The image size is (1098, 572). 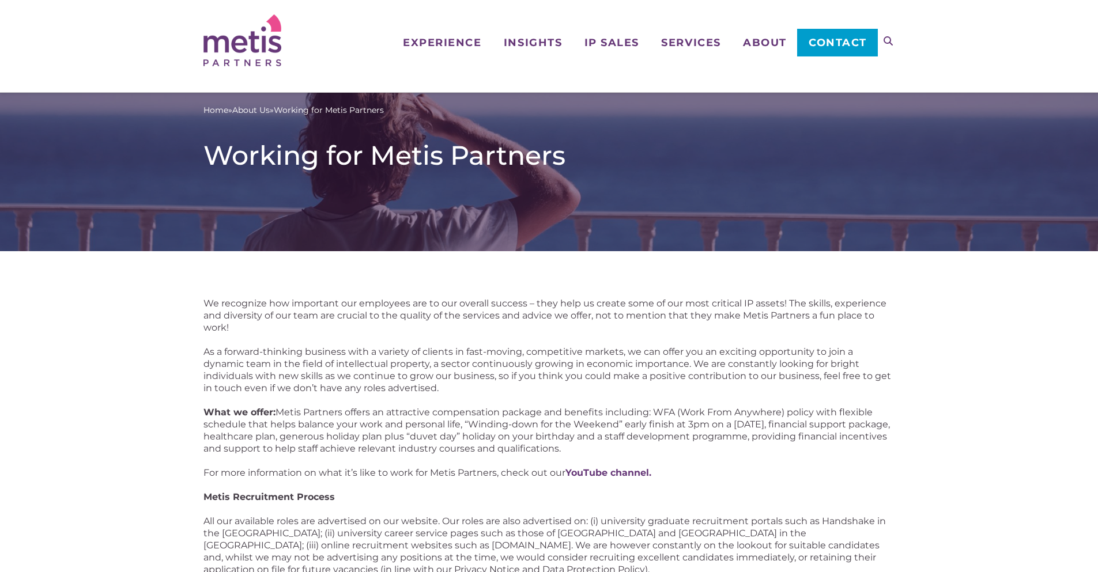 What do you see at coordinates (765, 43) in the screenshot?
I see `span: About` at bounding box center [765, 43].